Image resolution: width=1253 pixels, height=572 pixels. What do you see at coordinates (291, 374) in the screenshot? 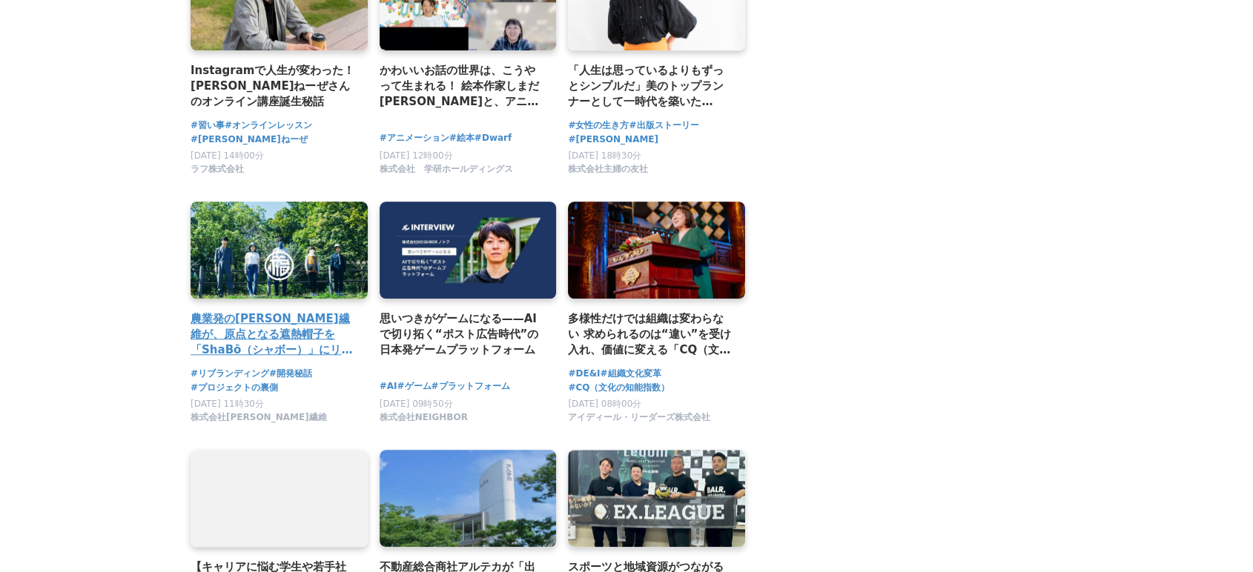
I see `span: #開発秘話` at bounding box center [291, 374].